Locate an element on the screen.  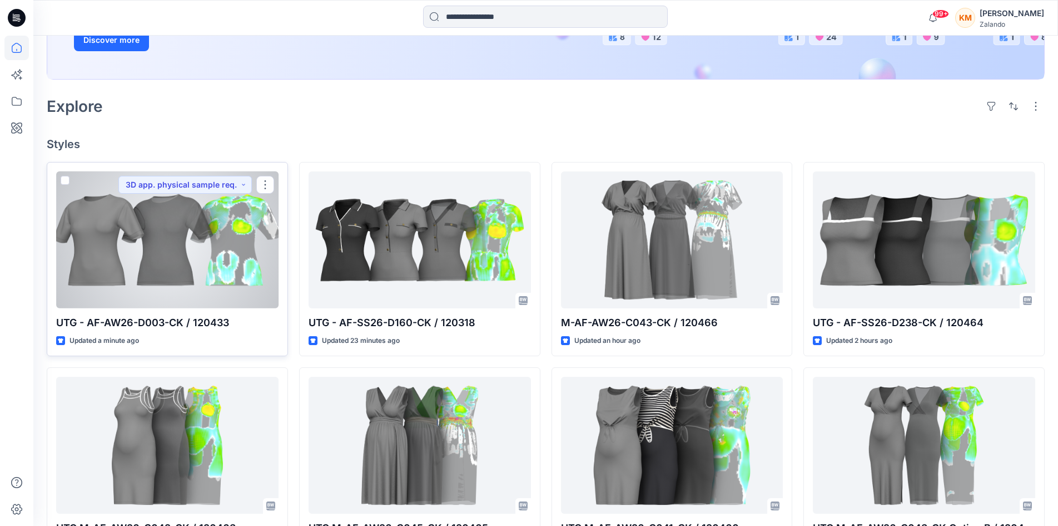
p: Updated a minute ago is located at coordinates (104, 340).